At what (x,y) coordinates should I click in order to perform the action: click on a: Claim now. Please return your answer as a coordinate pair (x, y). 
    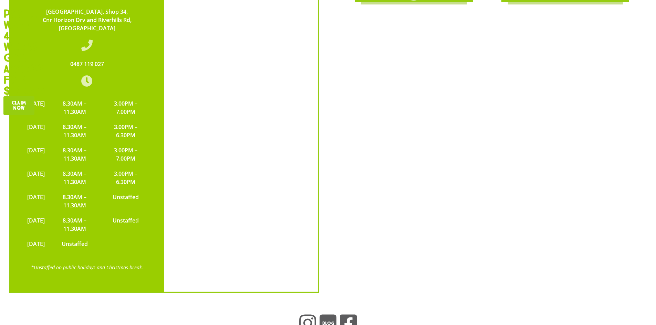
    Looking at the image, I should click on (19, 106).